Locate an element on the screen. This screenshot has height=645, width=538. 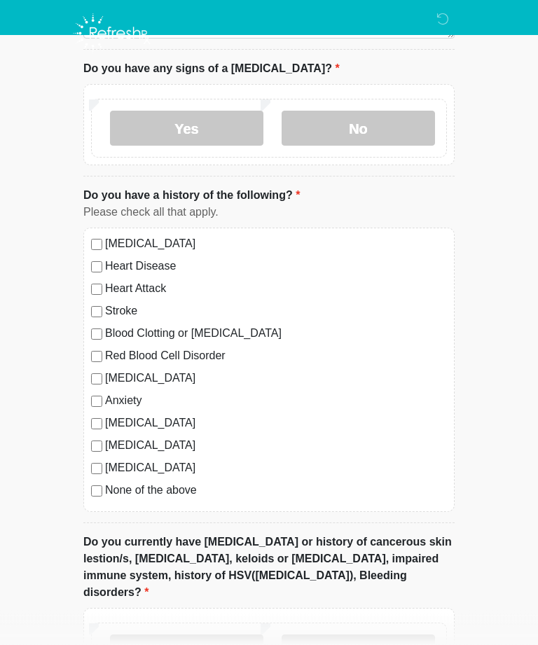
label: Heart Disease is located at coordinates (276, 267).